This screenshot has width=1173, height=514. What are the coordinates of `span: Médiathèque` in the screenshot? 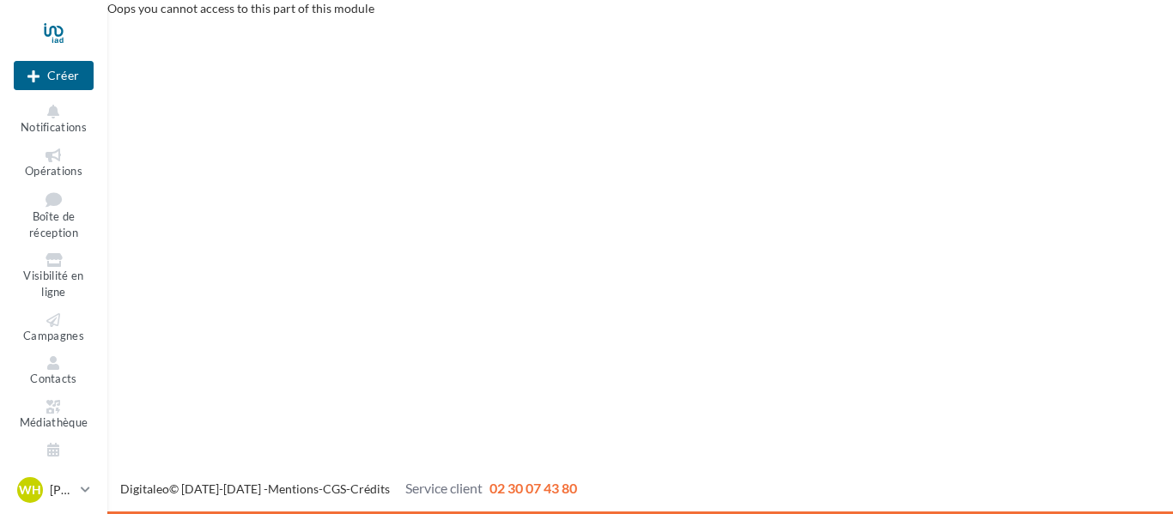 It's located at (54, 422).